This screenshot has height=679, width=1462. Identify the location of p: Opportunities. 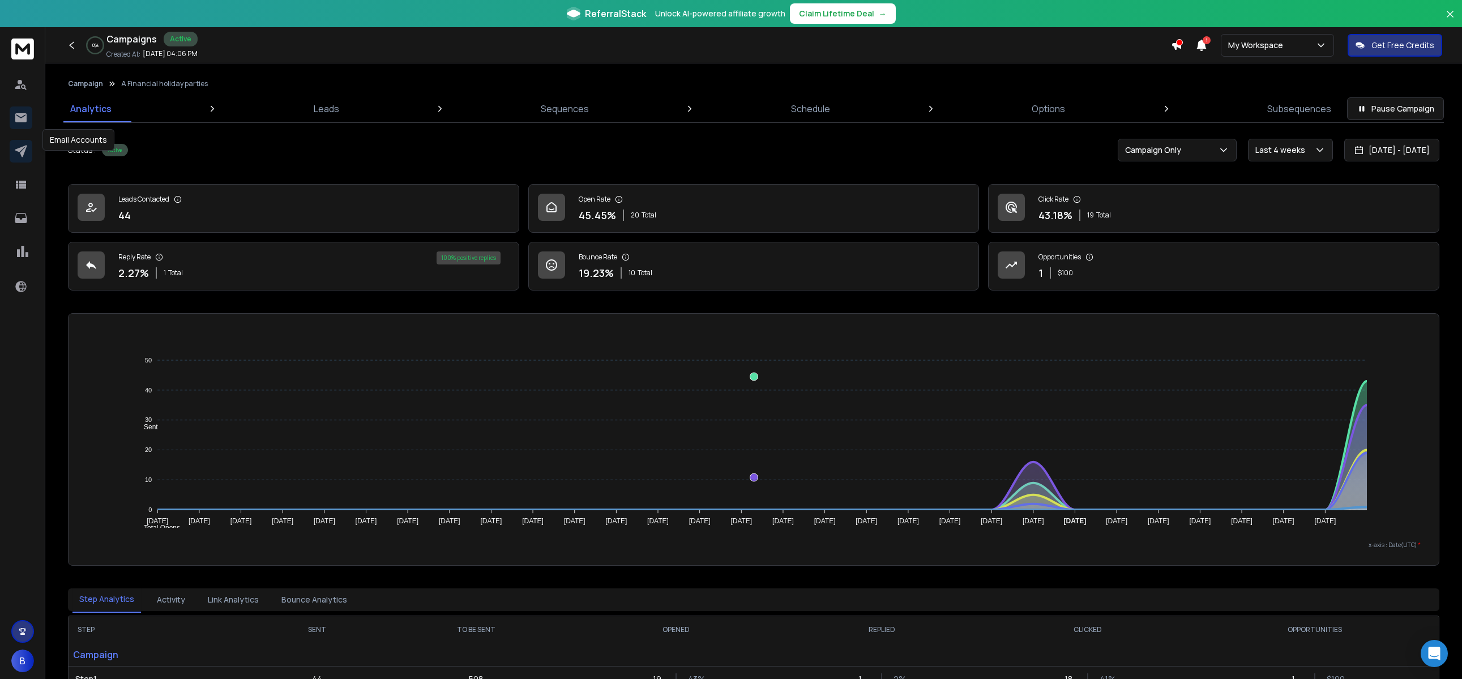
(1060, 257).